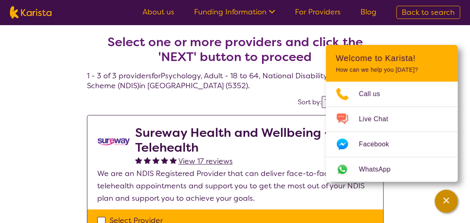  I want to click on span: View 17 reviews, so click(205, 161).